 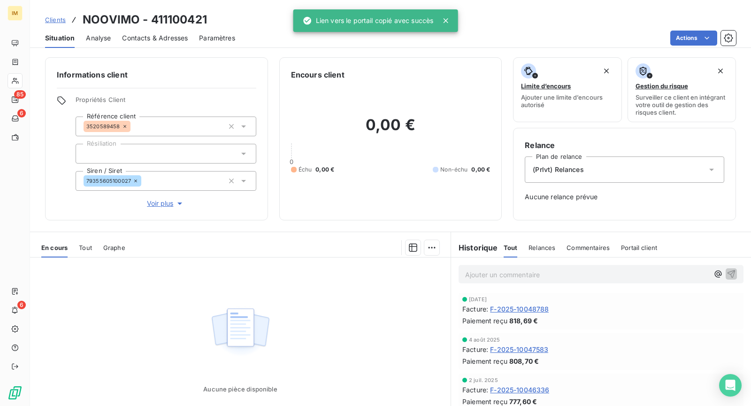 What do you see at coordinates (305, 169) in the screenshot?
I see `span: Échu` at bounding box center [305, 169].